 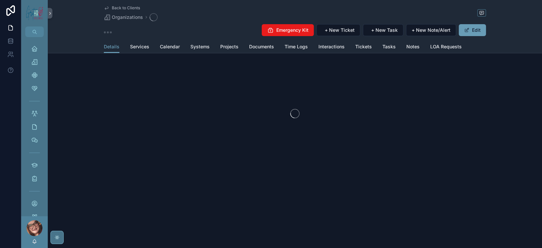 I want to click on span: Tasks, so click(x=389, y=47).